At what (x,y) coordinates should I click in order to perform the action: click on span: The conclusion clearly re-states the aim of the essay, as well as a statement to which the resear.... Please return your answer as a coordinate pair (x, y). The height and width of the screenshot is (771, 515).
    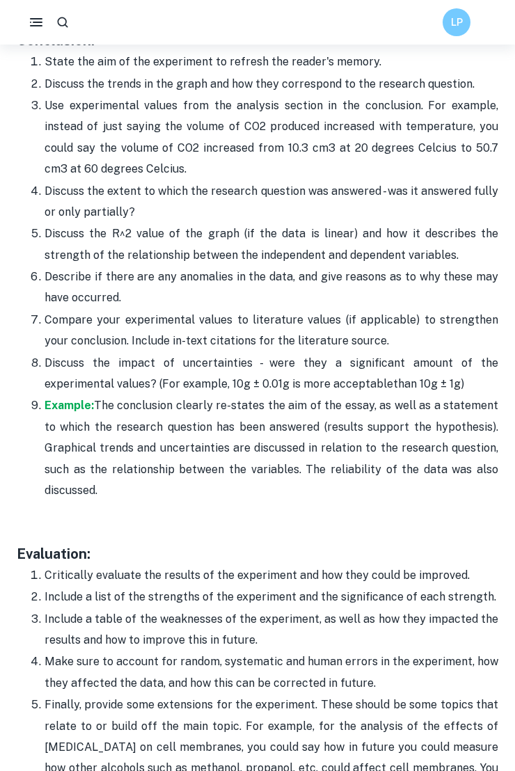
    Looking at the image, I should click on (271, 447).